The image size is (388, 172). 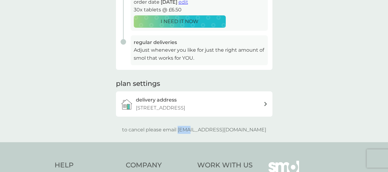 What do you see at coordinates (179, 21) in the screenshot?
I see `p: I NEED IT NOW` at bounding box center [179, 21].